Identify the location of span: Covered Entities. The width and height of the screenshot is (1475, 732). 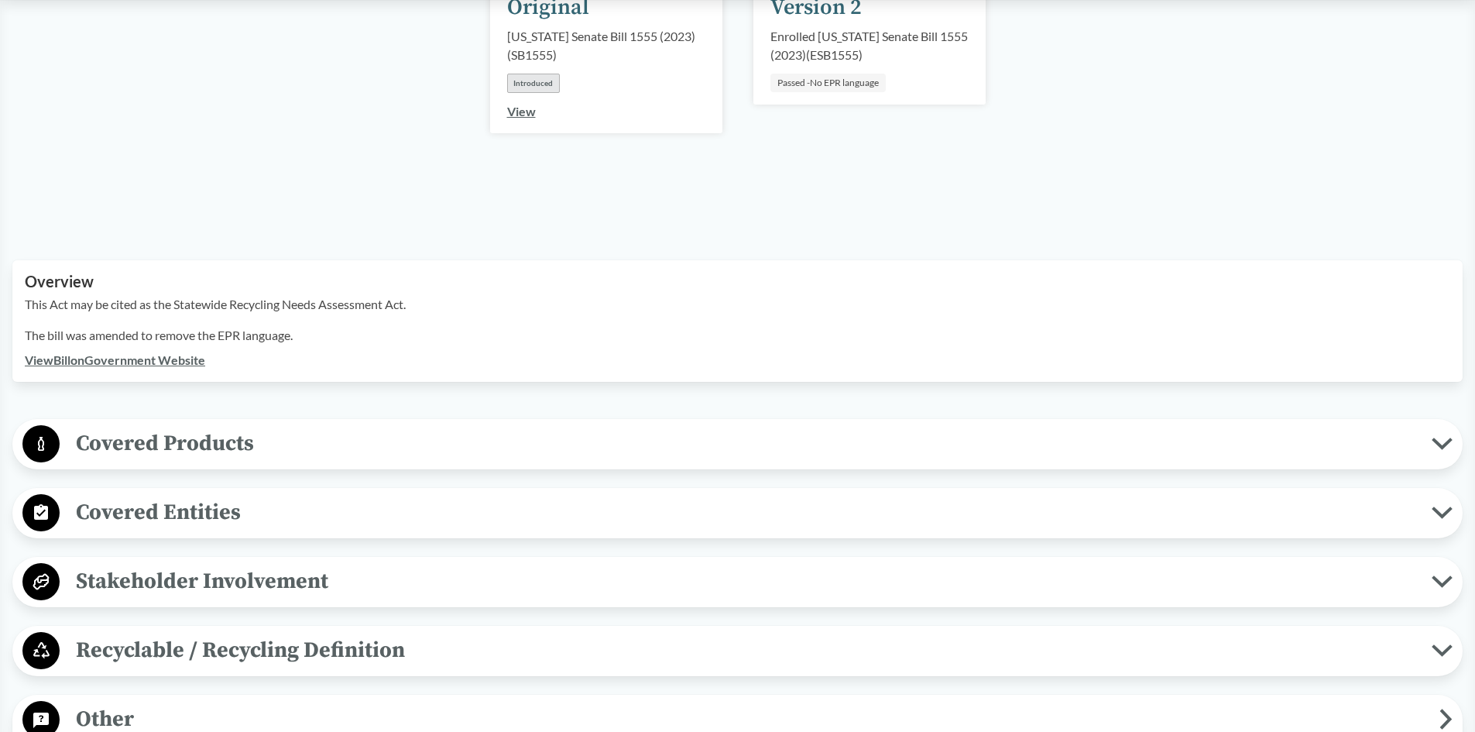
(746, 512).